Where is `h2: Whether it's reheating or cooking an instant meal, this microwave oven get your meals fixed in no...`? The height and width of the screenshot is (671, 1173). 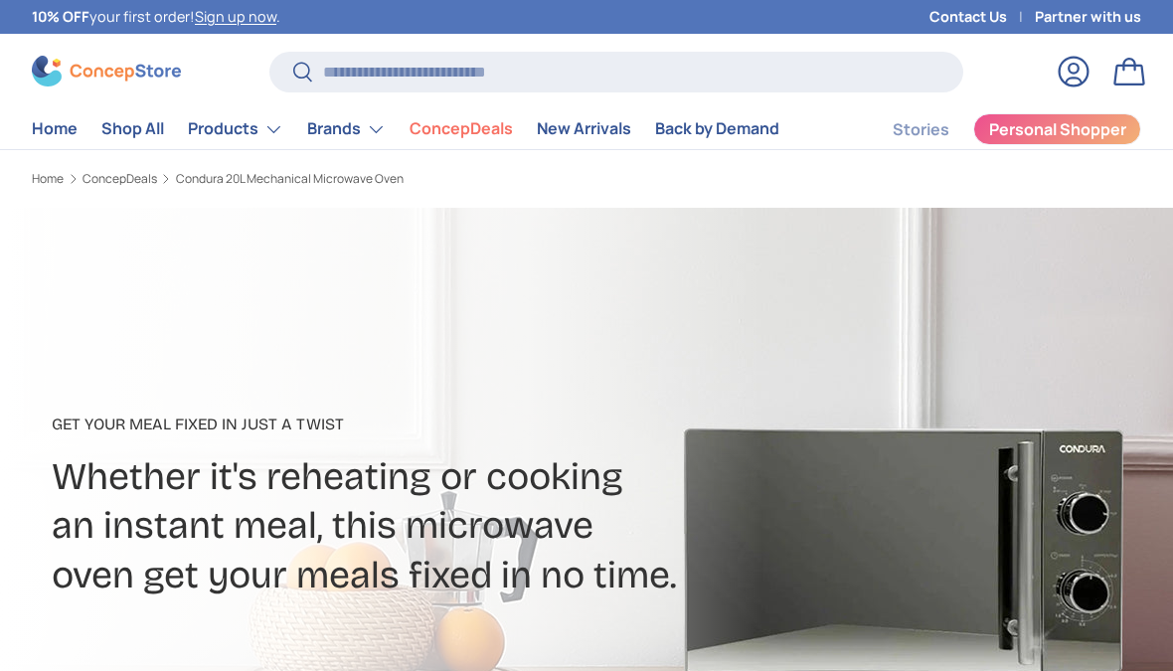
h2: Whether it's reheating or cooking an instant meal, this microwave oven get your meals fixed in no... is located at coordinates (433, 526).